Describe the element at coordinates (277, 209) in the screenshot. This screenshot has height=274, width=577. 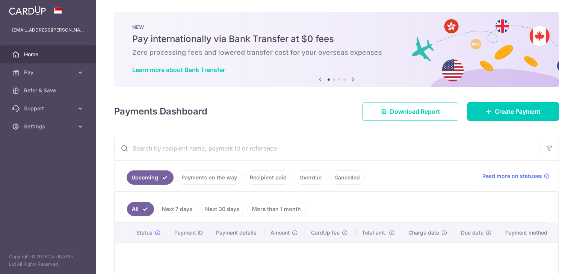
I see `a: More than 1 month` at that location.